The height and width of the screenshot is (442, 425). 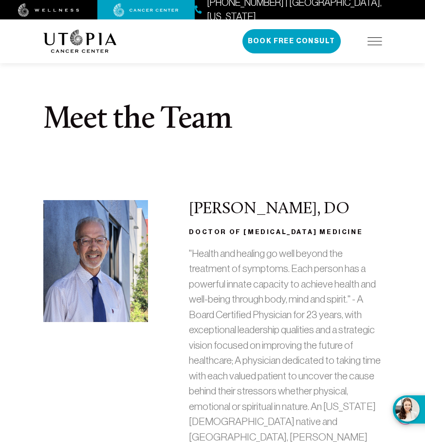 What do you see at coordinates (212, 120) in the screenshot?
I see `h1: Meet the Team` at bounding box center [212, 120].